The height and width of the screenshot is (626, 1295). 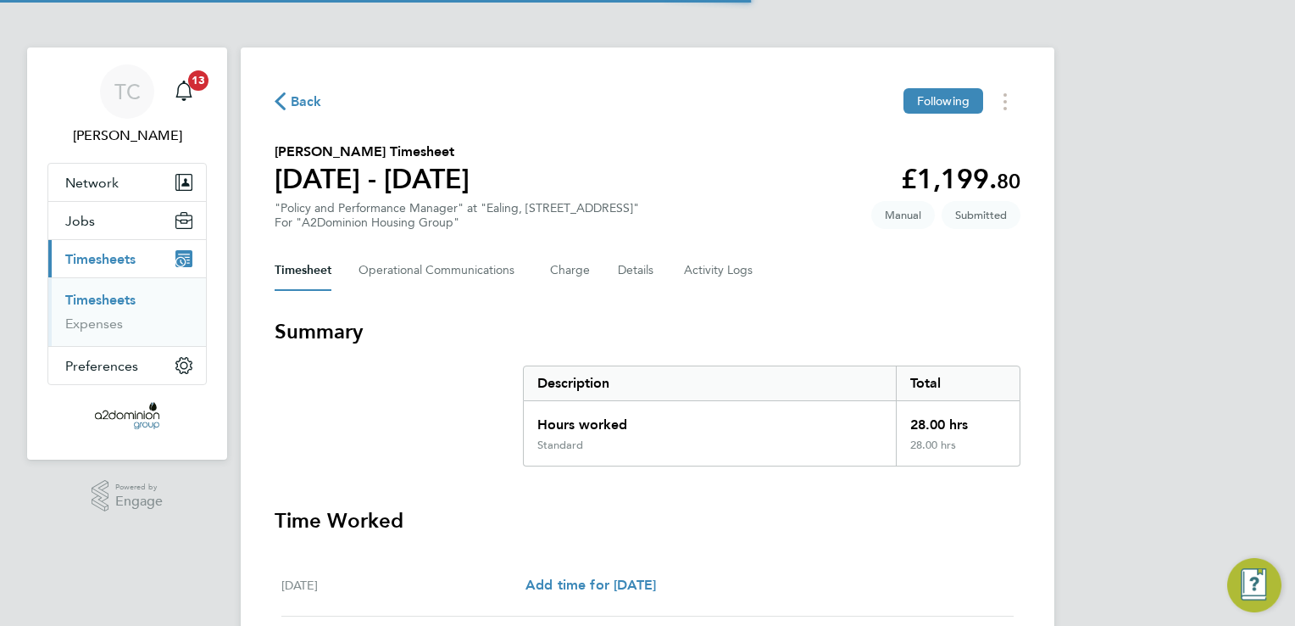 What do you see at coordinates (94, 323) in the screenshot?
I see `a: Expenses` at bounding box center [94, 323].